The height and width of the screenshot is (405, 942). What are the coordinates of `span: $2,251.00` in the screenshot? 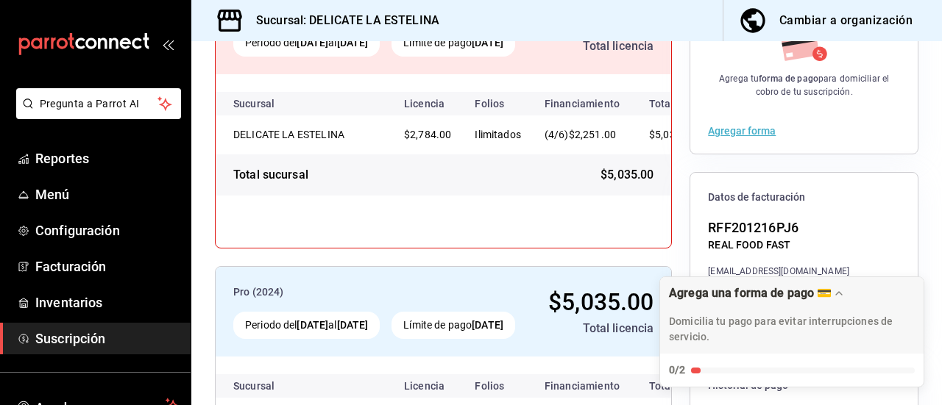 It's located at (592, 135).